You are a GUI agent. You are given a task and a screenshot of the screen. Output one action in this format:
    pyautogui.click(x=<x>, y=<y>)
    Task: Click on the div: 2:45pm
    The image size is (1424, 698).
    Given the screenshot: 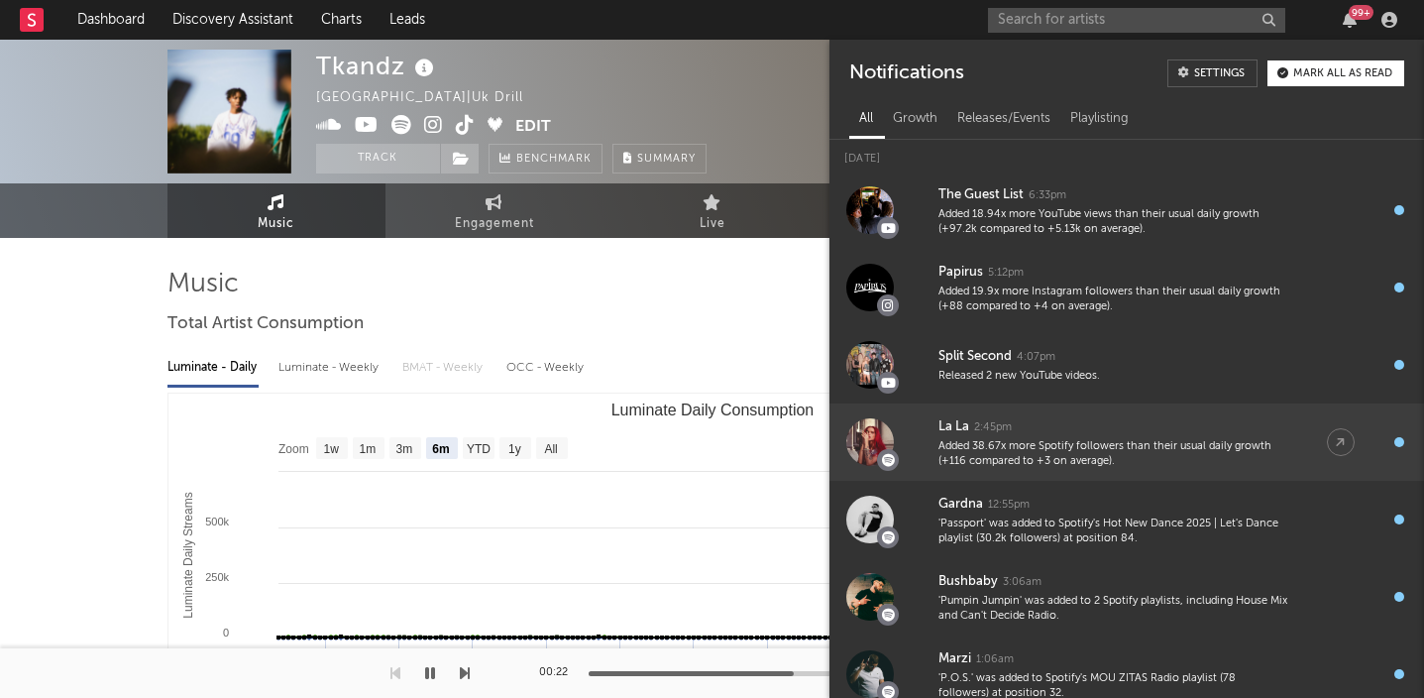 What is the action you would take?
    pyautogui.click(x=993, y=427)
    